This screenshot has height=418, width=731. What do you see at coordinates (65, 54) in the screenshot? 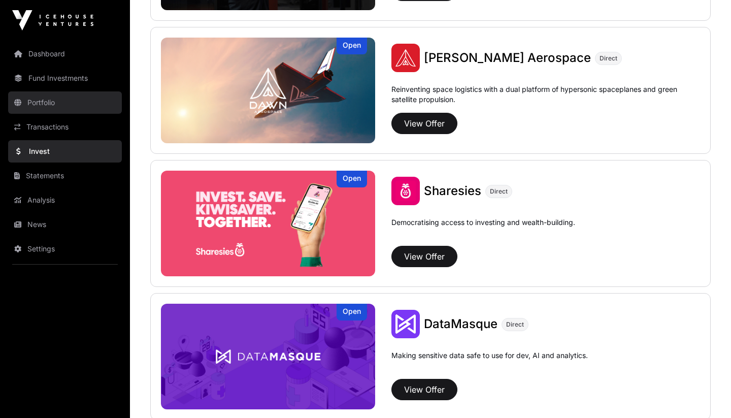
I see `a: Dashboard` at bounding box center [65, 54].